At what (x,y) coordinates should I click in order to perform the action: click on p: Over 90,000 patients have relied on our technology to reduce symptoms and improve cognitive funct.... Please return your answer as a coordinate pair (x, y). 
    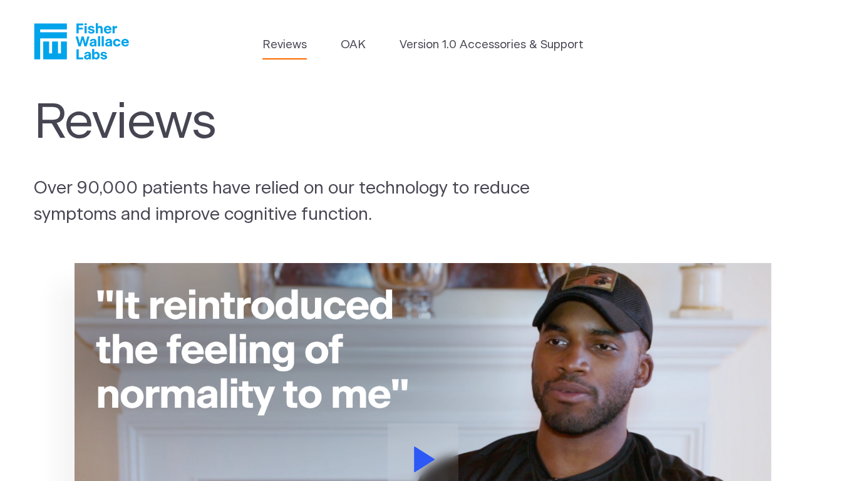
    Looking at the image, I should click on (307, 202).